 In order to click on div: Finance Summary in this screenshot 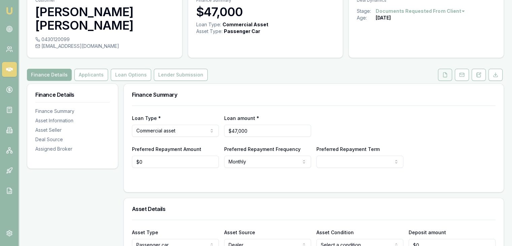, I will do `click(72, 111)`.